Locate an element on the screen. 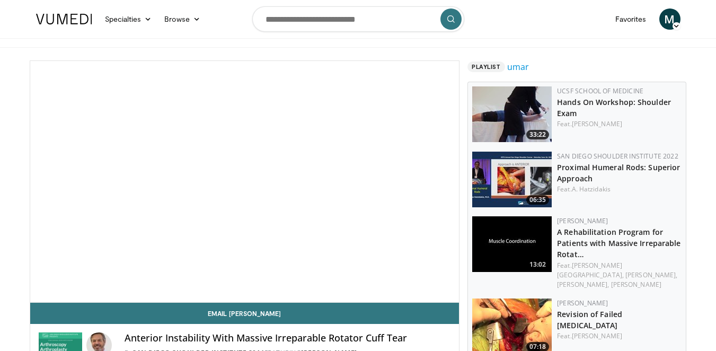 The width and height of the screenshot is (716, 351). img: 4489da8a-0cea-4792-9ebd-a0241edb00f9.150x105_q85_crop-smart_upscale.jpg is located at coordinates (512, 179).